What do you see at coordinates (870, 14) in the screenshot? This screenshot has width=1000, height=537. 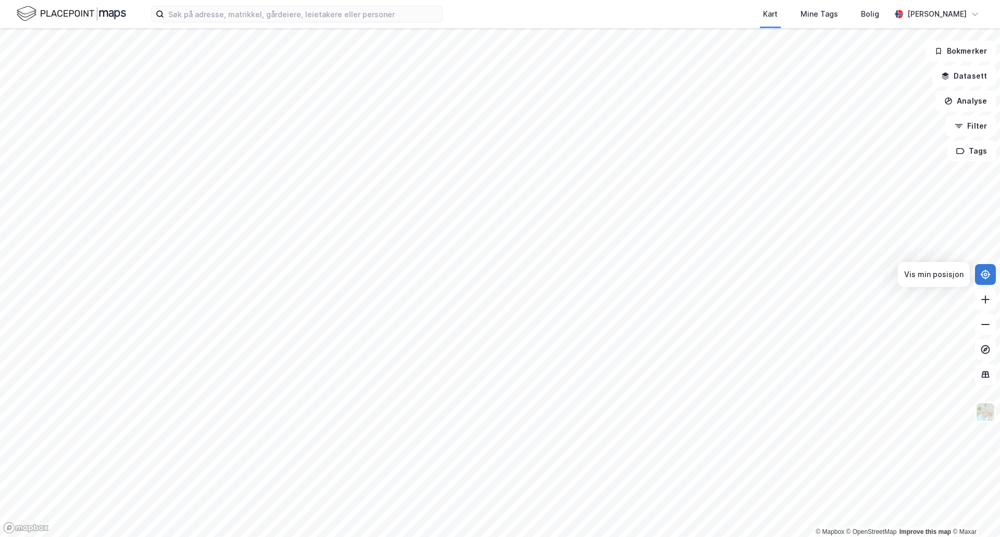 I see `div: Bolig` at bounding box center [870, 14].